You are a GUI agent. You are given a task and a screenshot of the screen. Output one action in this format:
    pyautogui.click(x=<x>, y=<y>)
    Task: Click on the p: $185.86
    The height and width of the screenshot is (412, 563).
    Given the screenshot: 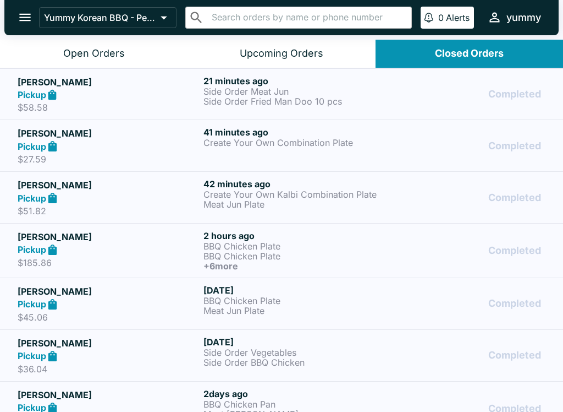 What is the action you would take?
    pyautogui.click(x=108, y=262)
    